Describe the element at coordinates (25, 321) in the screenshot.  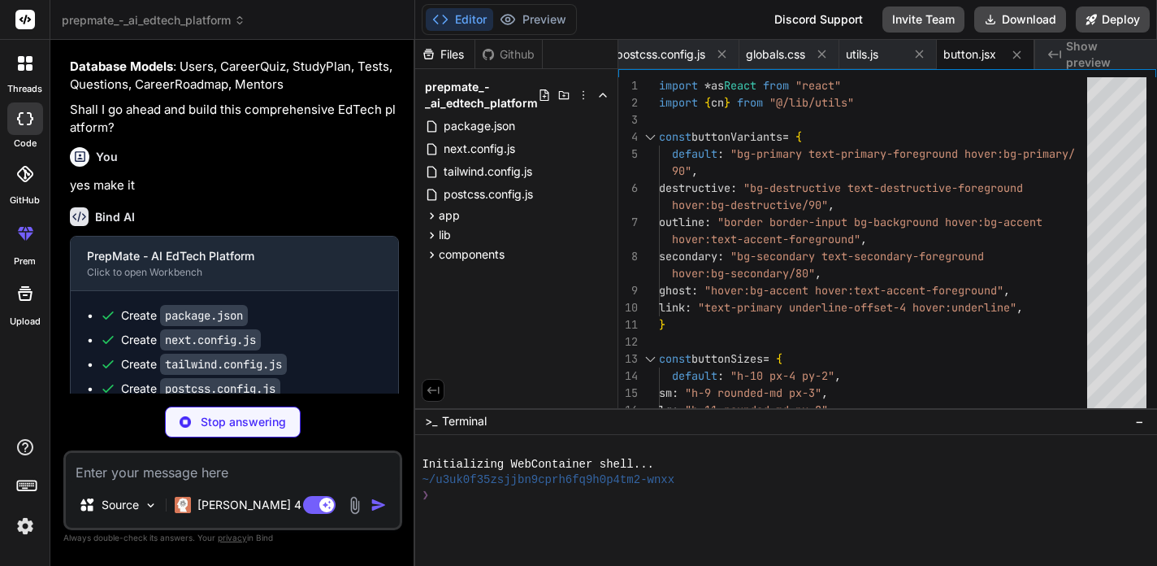
I see `label: Upload` at that location.